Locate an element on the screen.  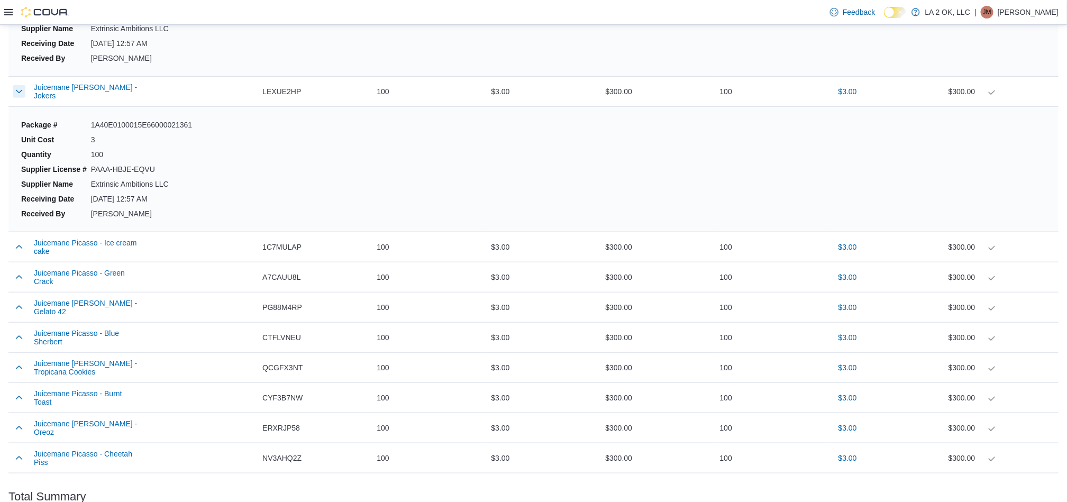
button: Juicemane Picasso - Cheetah Piss is located at coordinates (87, 458).